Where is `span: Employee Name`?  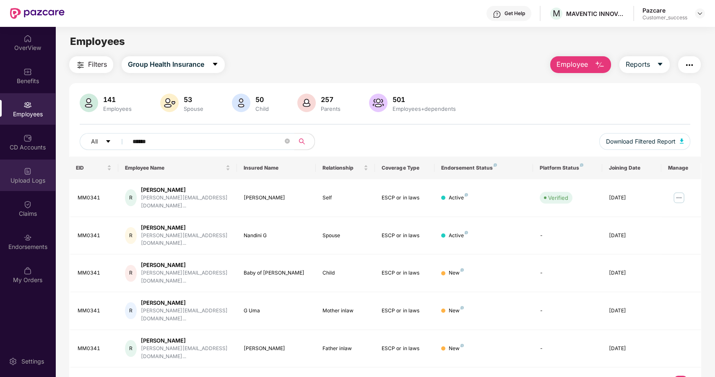 span: Employee Name is located at coordinates (174, 168).